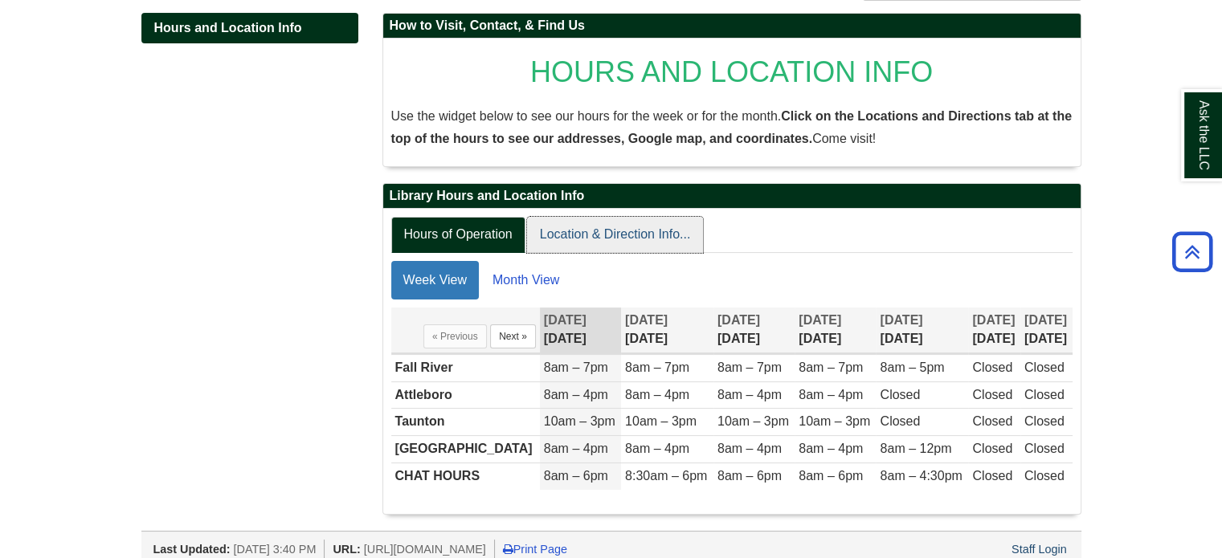 This screenshot has width=1222, height=558. What do you see at coordinates (535, 550) in the screenshot?
I see `a: Print Page` at bounding box center [535, 550].